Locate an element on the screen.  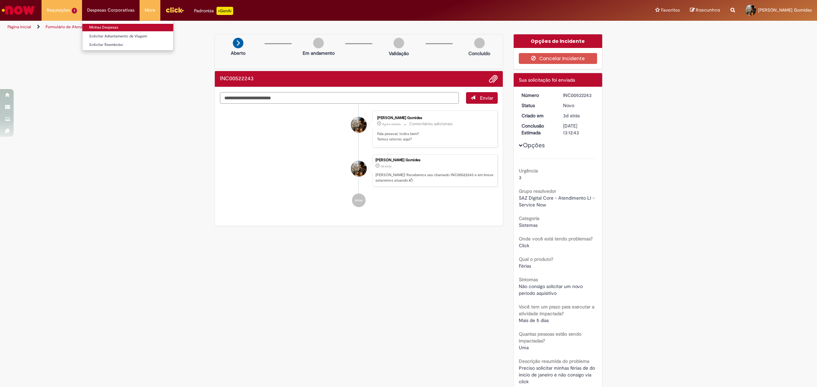
span: Enviar is located at coordinates (486, 98).